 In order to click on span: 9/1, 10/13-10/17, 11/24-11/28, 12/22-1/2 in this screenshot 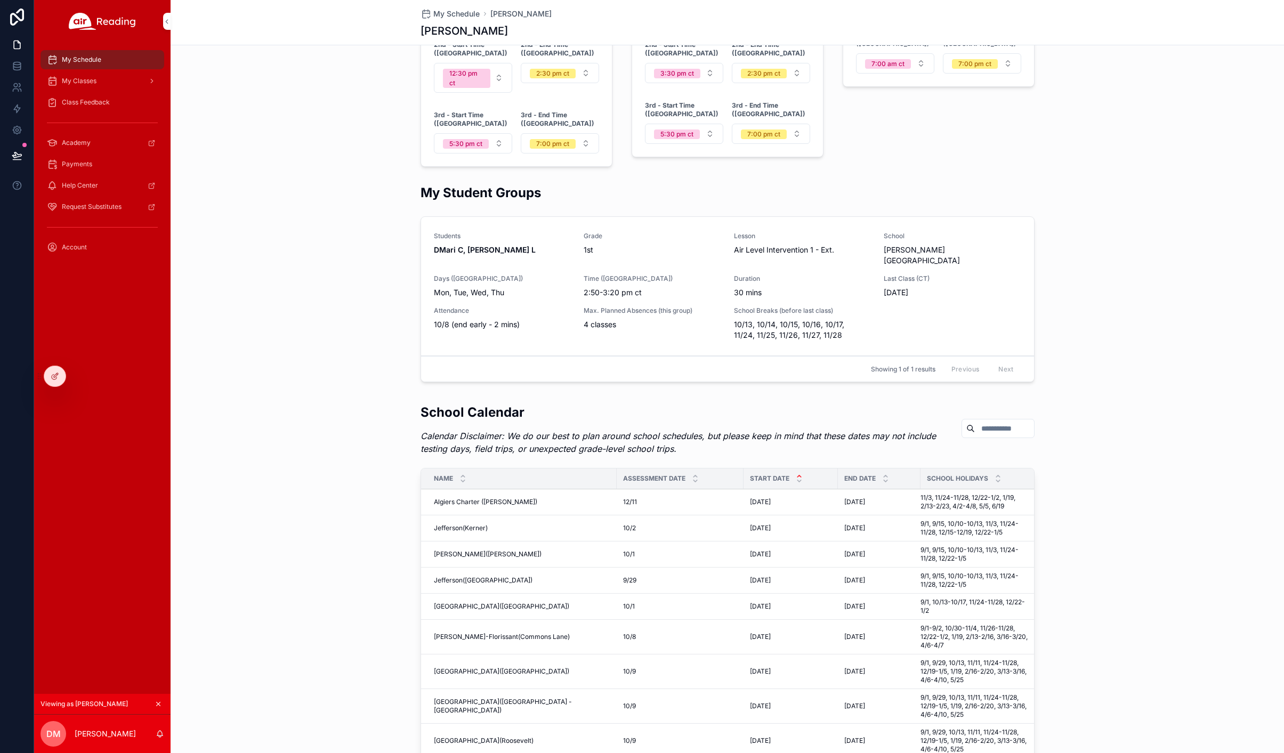, I will do `click(975, 607)`.